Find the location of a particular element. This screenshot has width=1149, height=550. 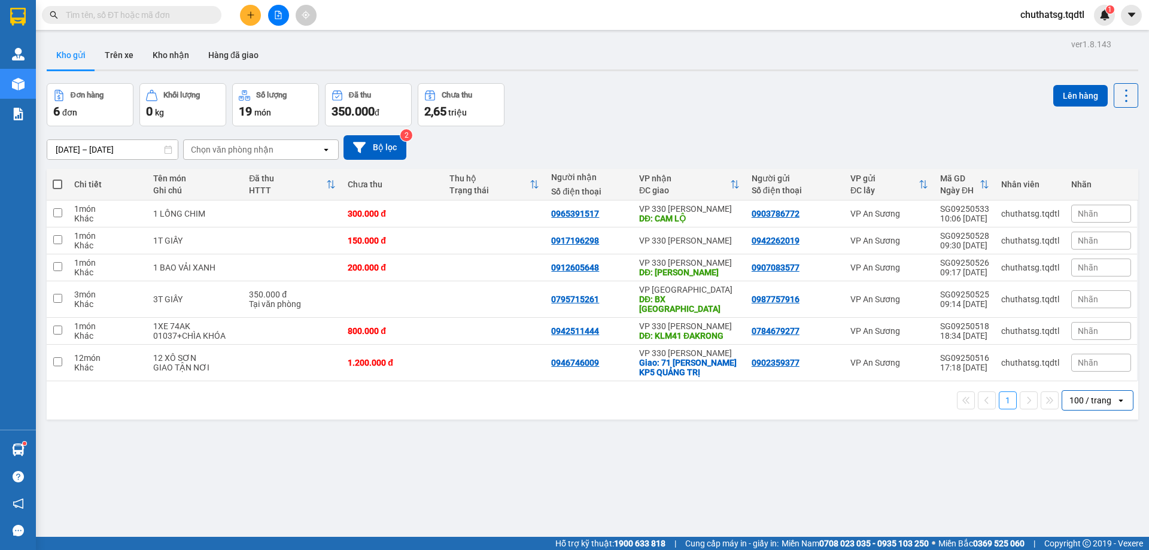

button: Đã thu350.000đ is located at coordinates (368, 105).